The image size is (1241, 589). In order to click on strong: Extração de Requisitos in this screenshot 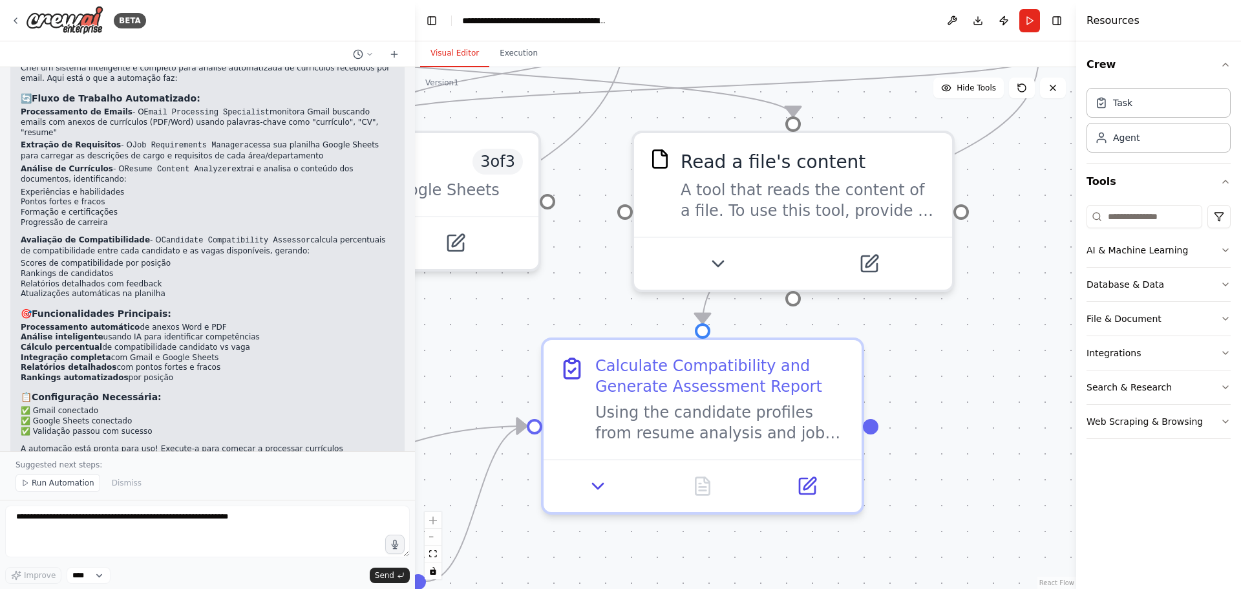, I will do `click(70, 145)`.